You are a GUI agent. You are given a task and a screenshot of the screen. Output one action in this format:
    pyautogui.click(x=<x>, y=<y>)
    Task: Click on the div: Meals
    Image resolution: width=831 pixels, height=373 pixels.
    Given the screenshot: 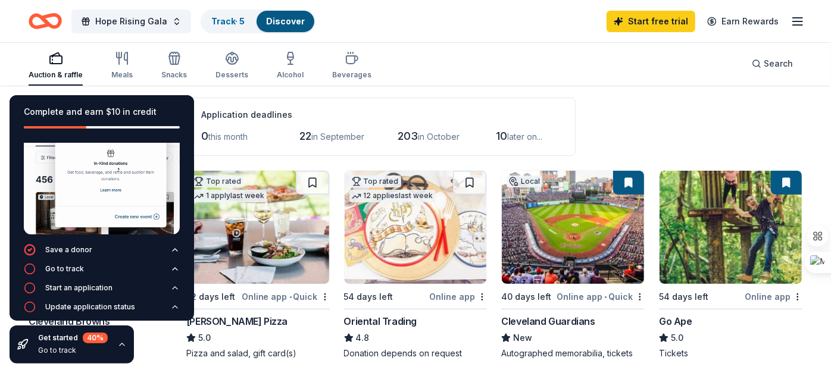 What is the action you would take?
    pyautogui.click(x=122, y=75)
    